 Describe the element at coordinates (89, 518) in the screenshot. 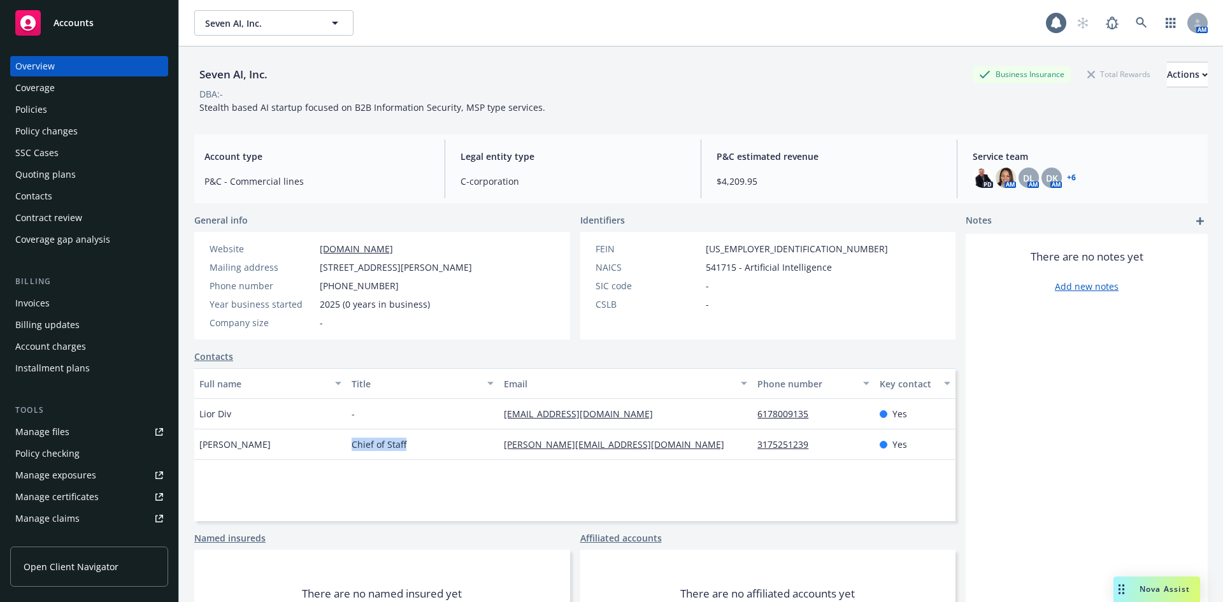

I see `a: Manage claims` at that location.